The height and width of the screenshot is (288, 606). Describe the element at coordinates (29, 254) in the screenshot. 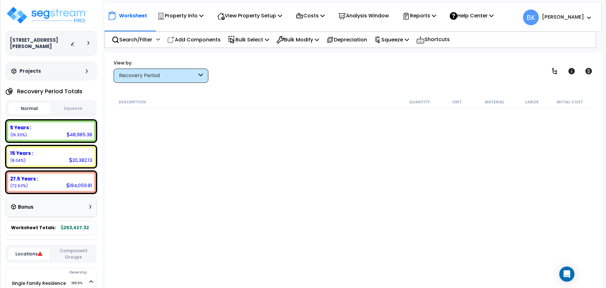

I see `button: Locations` at that location.